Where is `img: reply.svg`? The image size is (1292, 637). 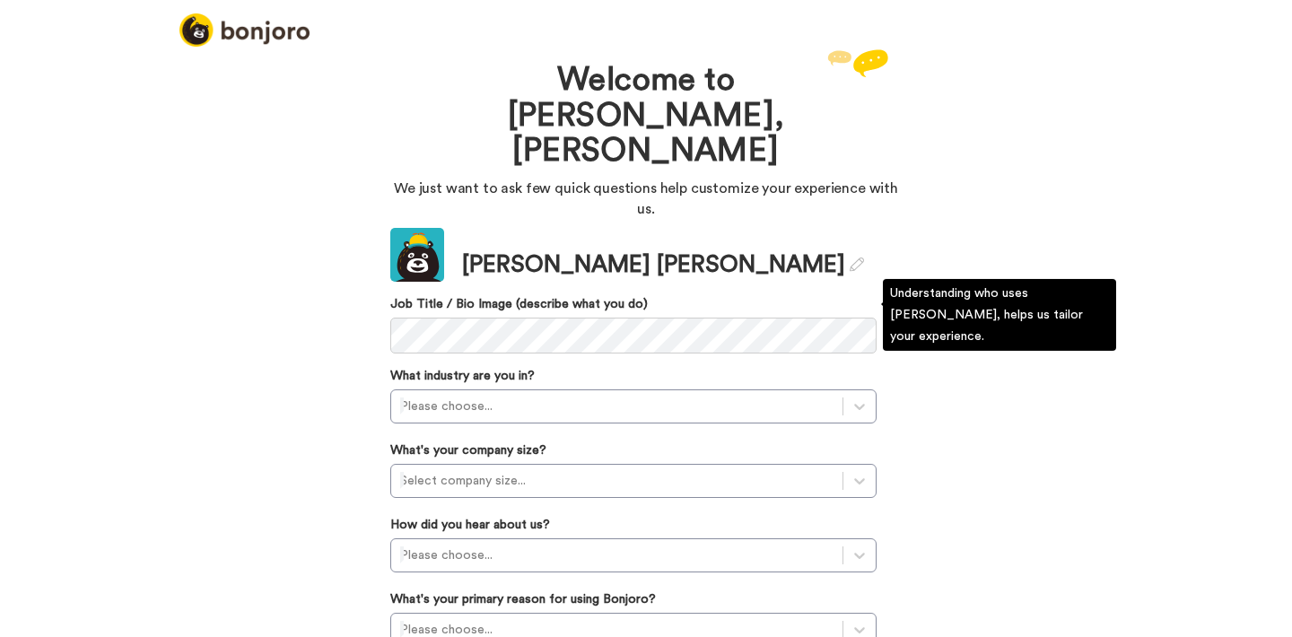
img: reply.svg is located at coordinates (858, 63).